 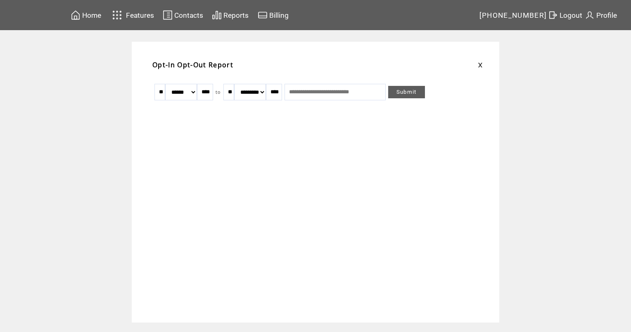 I want to click on a: Logout, so click(x=565, y=15).